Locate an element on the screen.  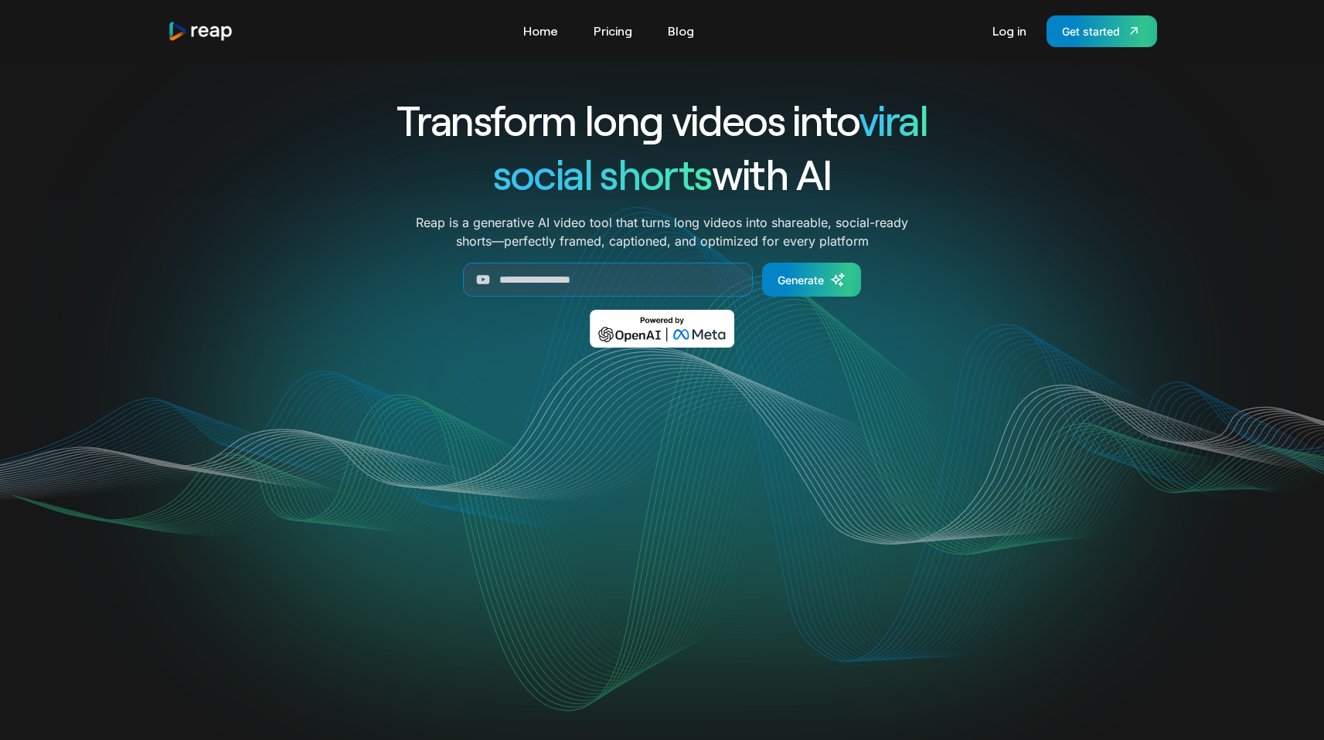
span: viral is located at coordinates (892, 119).